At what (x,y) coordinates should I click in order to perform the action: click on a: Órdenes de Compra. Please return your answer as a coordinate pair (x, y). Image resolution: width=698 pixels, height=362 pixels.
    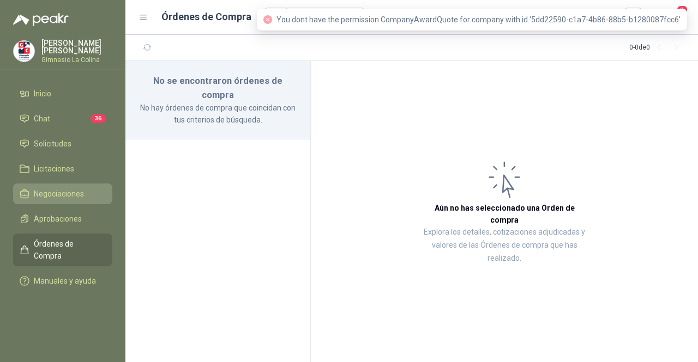
    Looking at the image, I should click on (63, 250).